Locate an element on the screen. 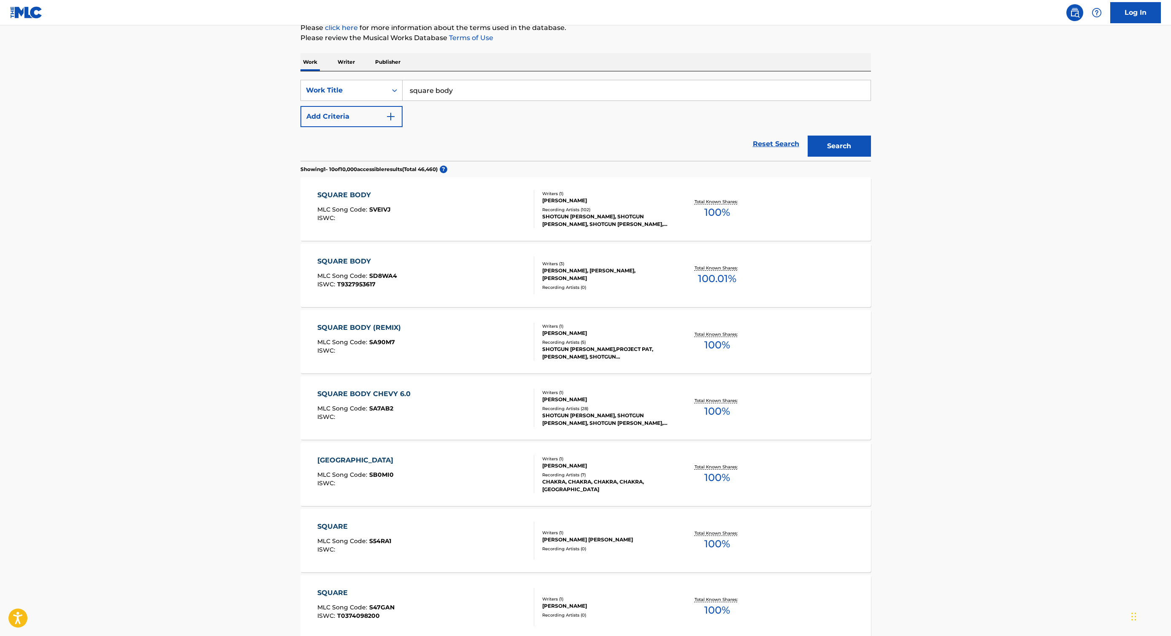  span: SA7AB2 is located at coordinates (381, 408).